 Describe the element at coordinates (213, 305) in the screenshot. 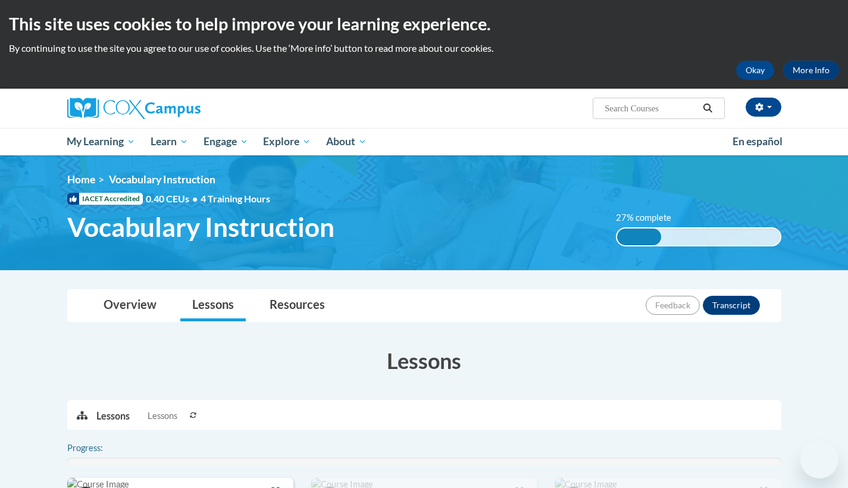

I see `a: Lessons` at that location.